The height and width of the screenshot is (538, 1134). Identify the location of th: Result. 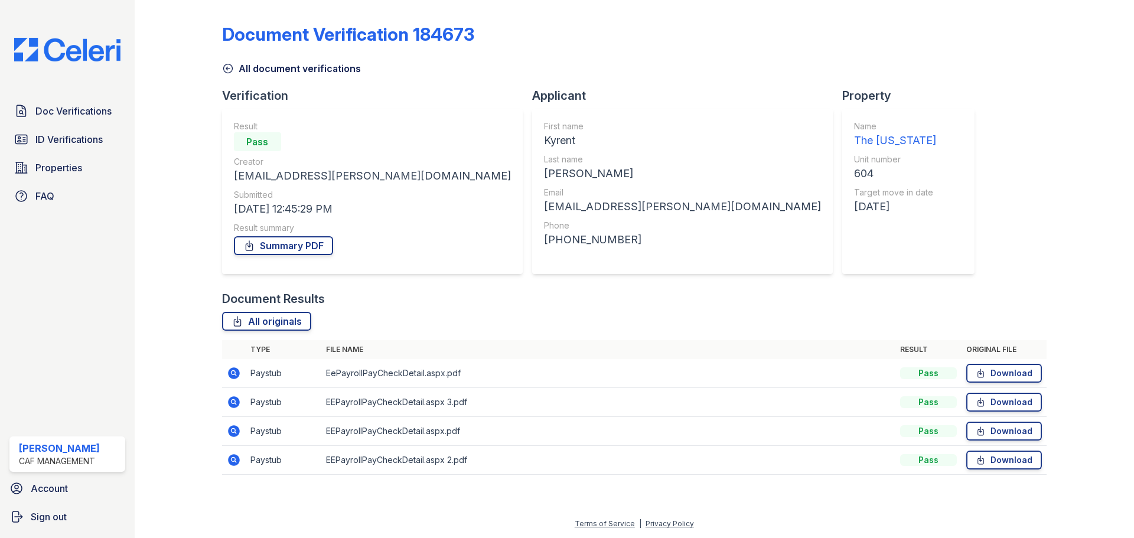
(929, 350).